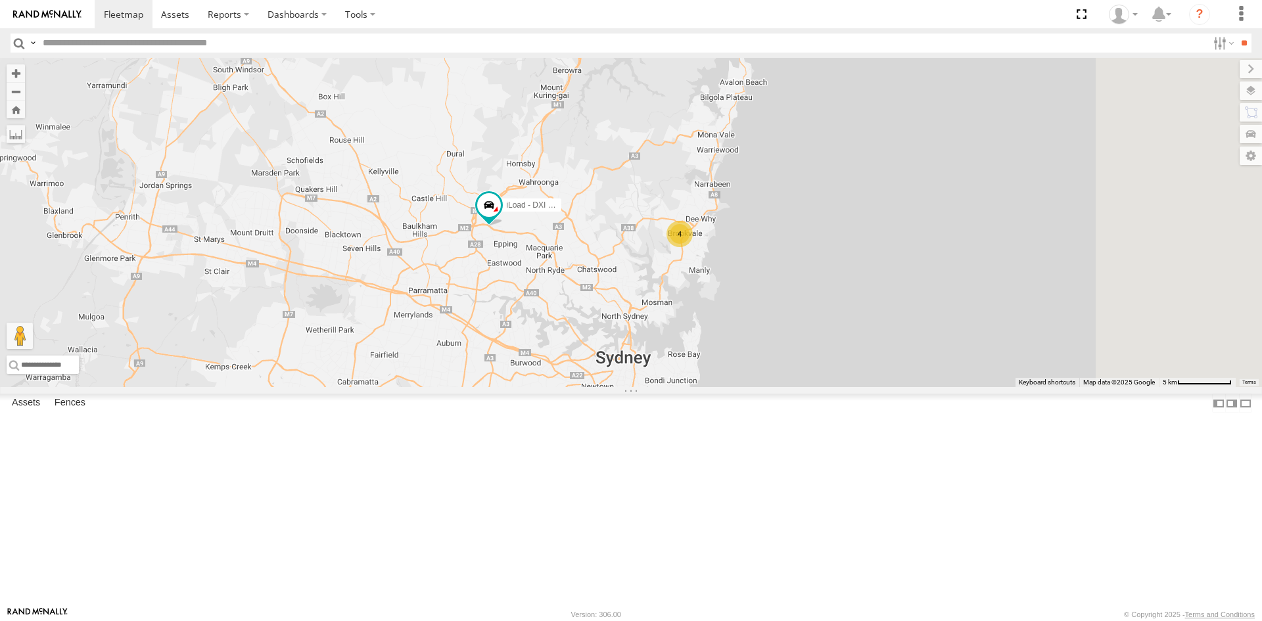 The image size is (1262, 621). Describe the element at coordinates (1231, 403) in the screenshot. I see `label: Dock Summary Table to the Right` at that location.